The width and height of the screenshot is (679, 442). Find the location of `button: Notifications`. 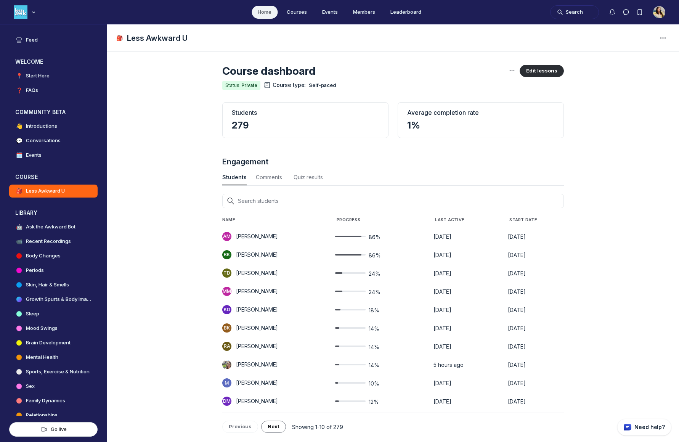

button: Notifications is located at coordinates (612, 12).